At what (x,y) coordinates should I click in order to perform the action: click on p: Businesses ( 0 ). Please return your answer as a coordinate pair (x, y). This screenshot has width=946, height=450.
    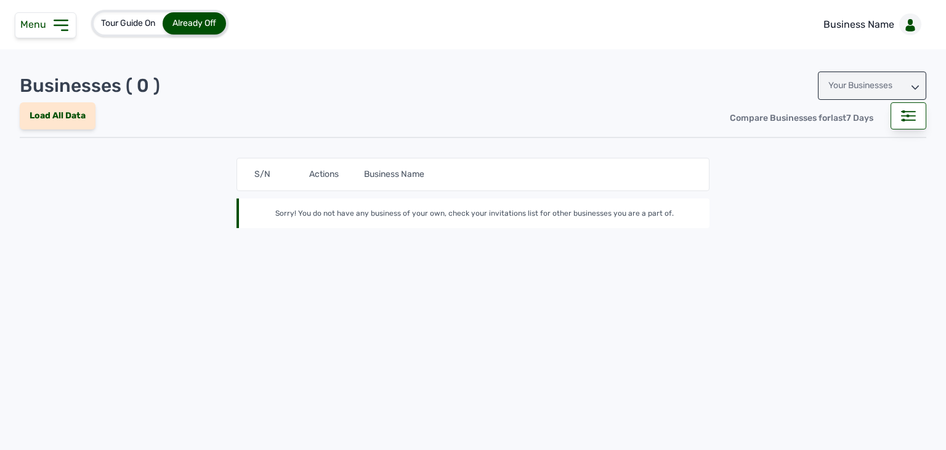
    Looking at the image, I should click on (90, 86).